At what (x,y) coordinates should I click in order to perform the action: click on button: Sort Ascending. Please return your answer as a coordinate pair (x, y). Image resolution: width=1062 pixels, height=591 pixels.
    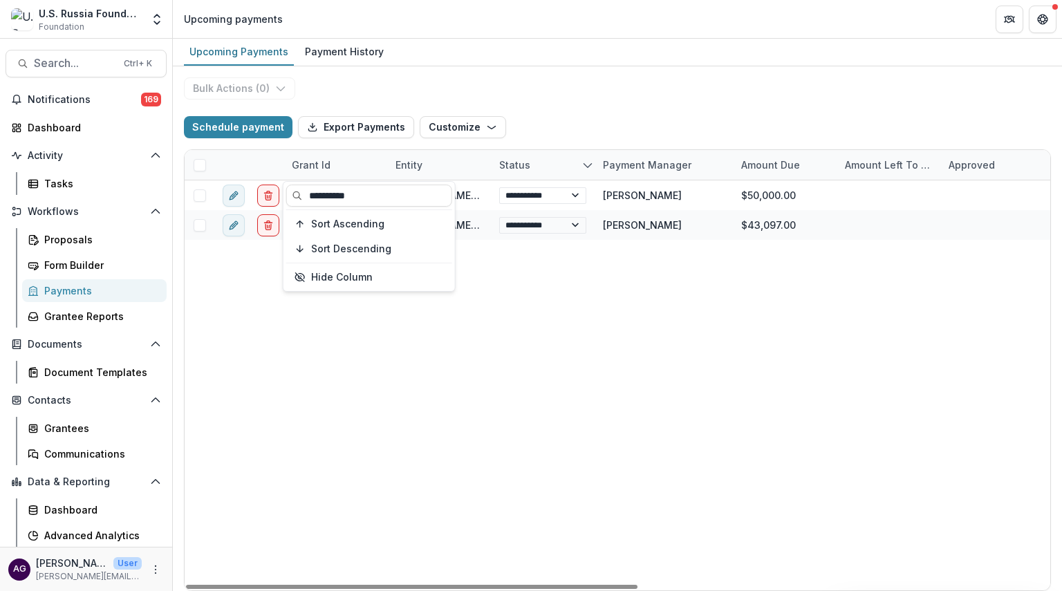
    Looking at the image, I should click on (369, 224).